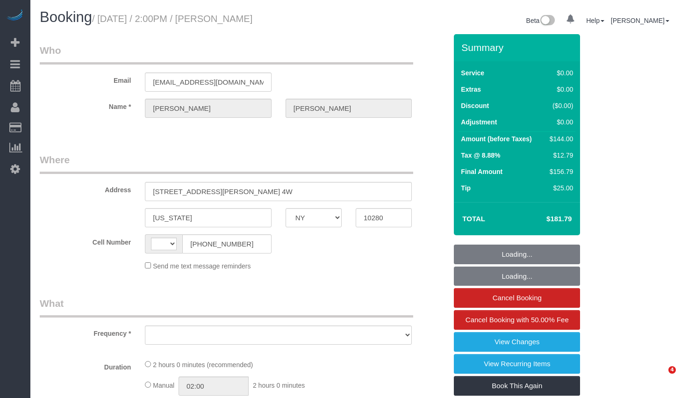 The height and width of the screenshot is (398, 681). What do you see at coordinates (226, 306) in the screenshot?
I see `legend: What` at bounding box center [226, 306].